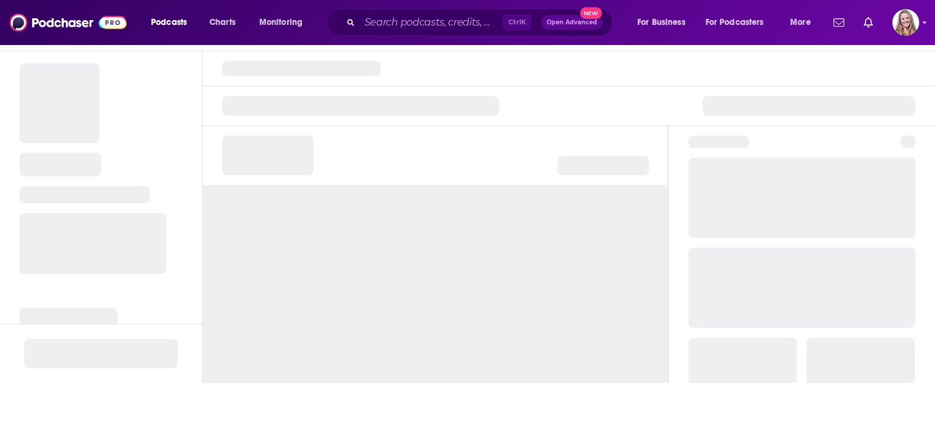 The height and width of the screenshot is (423, 935). I want to click on span: For Podcasters, so click(735, 23).